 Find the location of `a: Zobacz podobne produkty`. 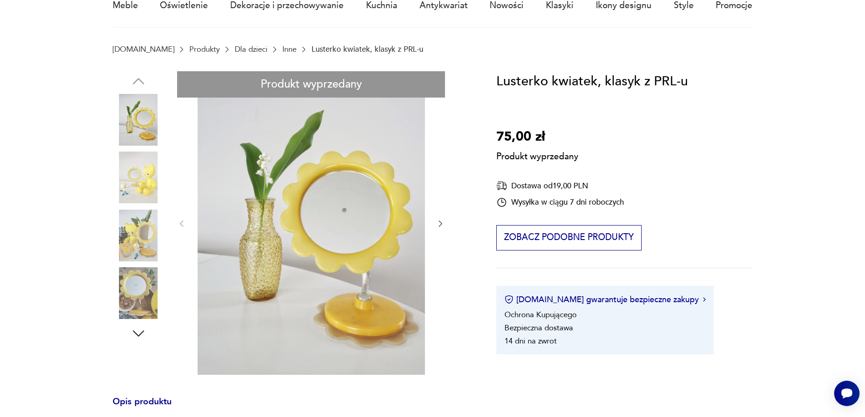

a: Zobacz podobne produkty is located at coordinates (569, 238).